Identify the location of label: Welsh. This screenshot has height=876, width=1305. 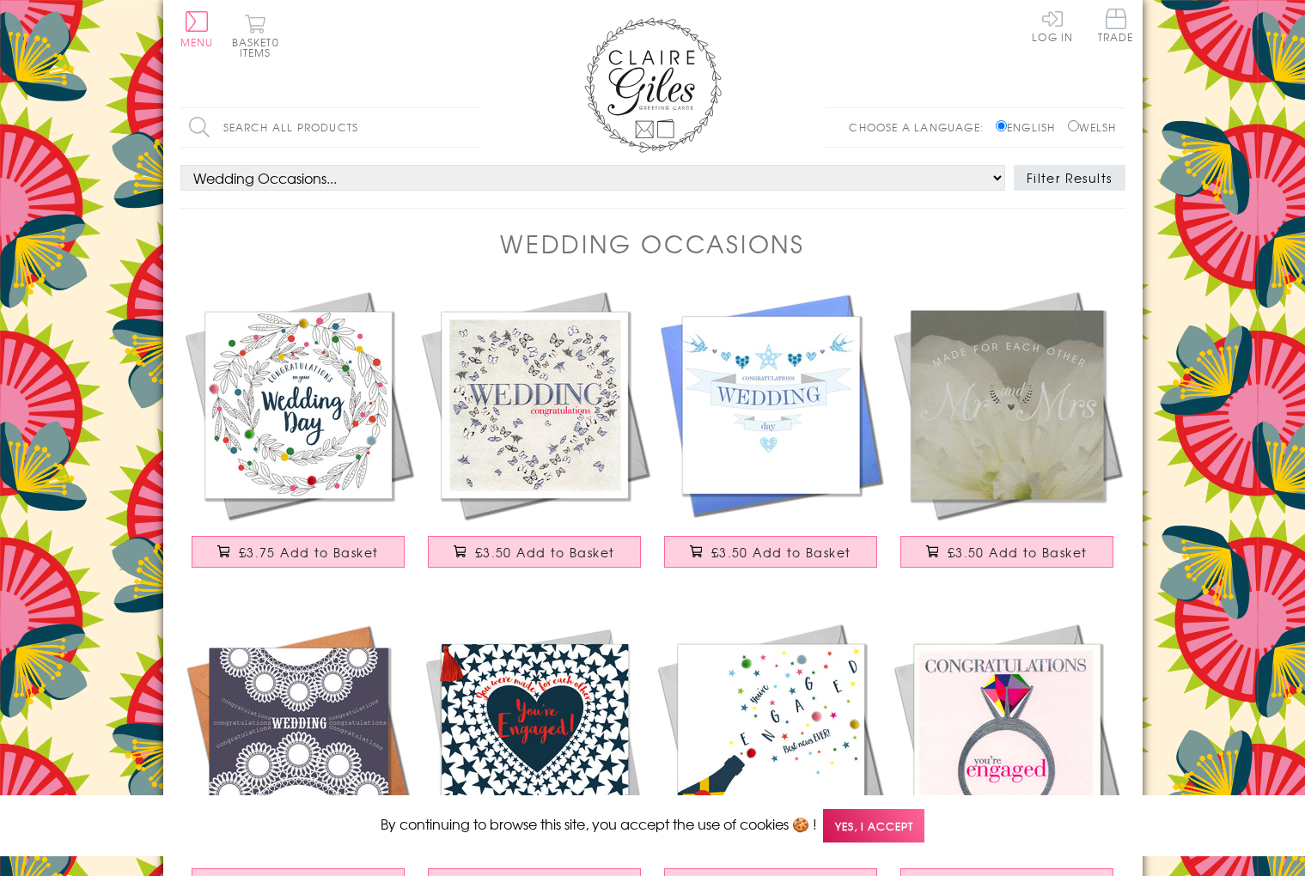
(1092, 127).